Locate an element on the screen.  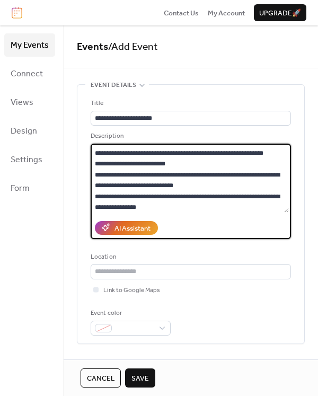
div: Title is located at coordinates (190, 103).